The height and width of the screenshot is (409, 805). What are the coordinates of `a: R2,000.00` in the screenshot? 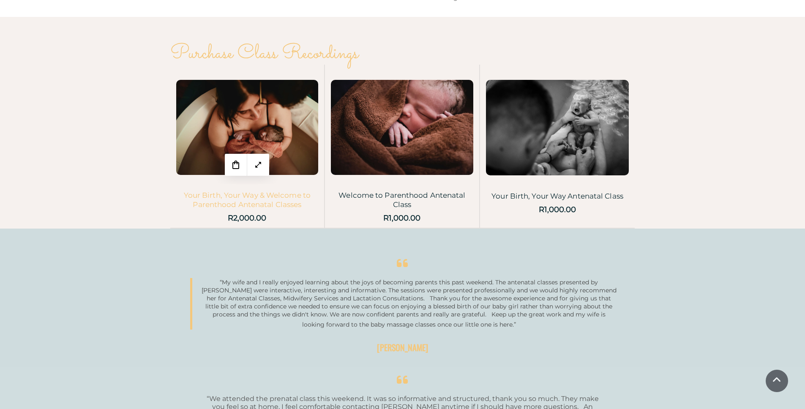 It's located at (247, 218).